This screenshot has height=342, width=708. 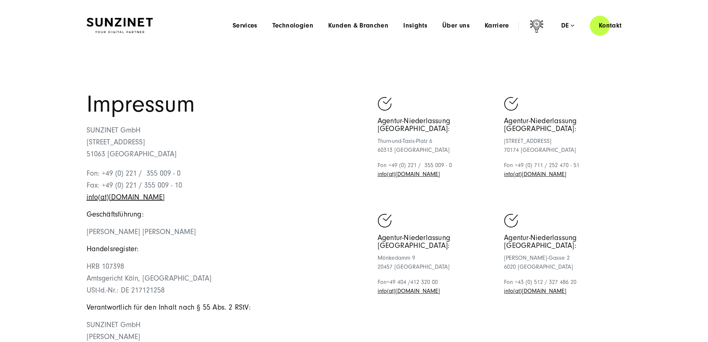 What do you see at coordinates (568, 26) in the screenshot?
I see `div: de` at bounding box center [568, 26].